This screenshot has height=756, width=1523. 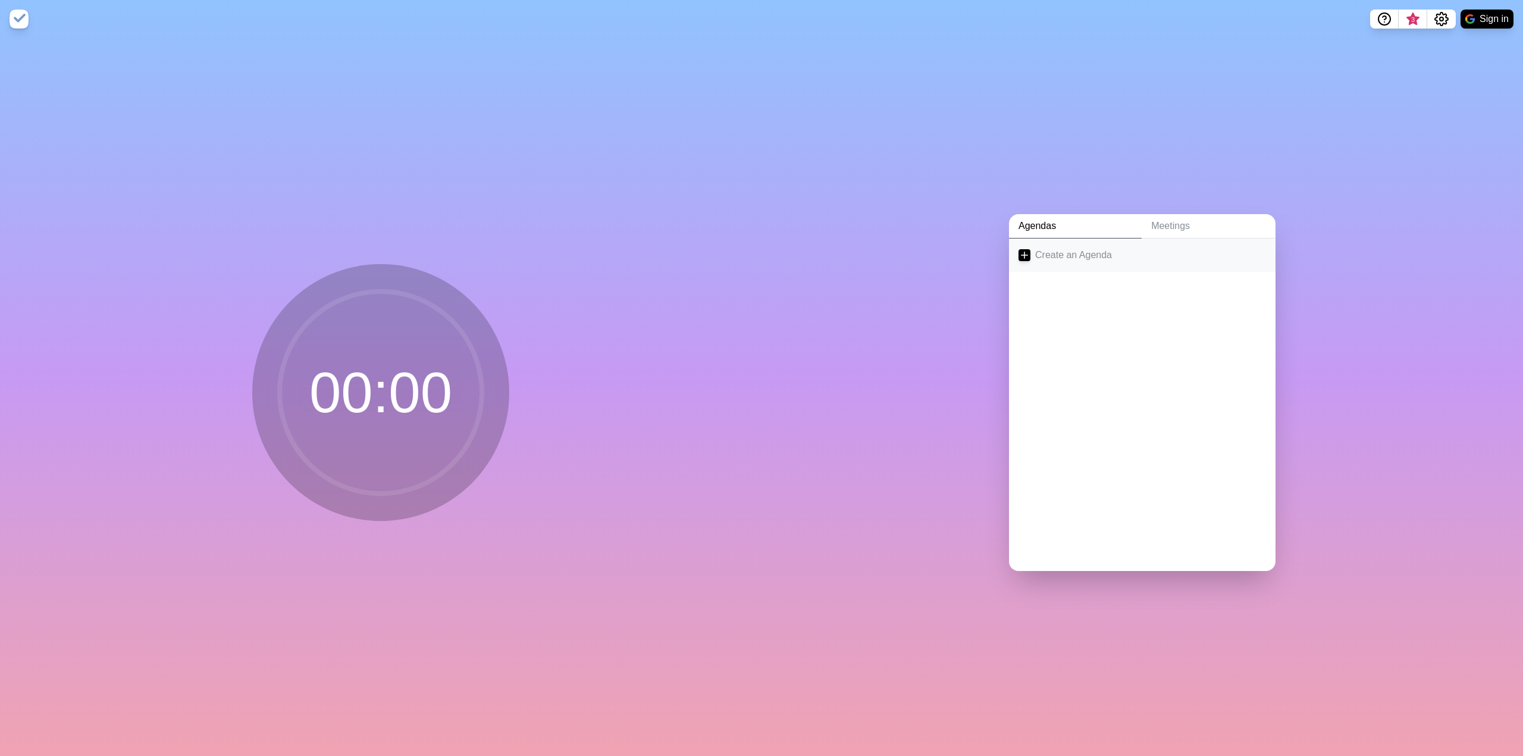 I want to click on a: Meetings, so click(x=1209, y=226).